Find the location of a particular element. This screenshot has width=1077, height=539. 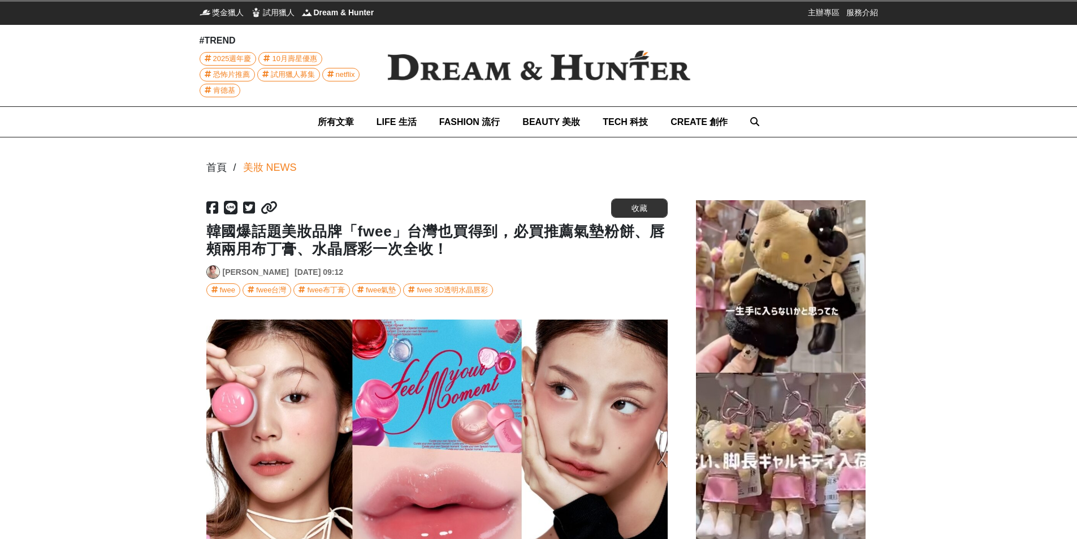

span: FASHION 流行 is located at coordinates (470, 122).